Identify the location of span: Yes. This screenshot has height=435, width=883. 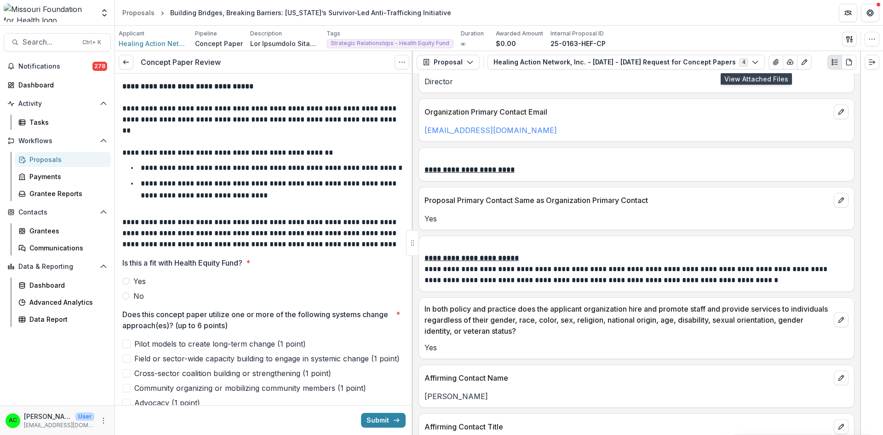
(139, 281).